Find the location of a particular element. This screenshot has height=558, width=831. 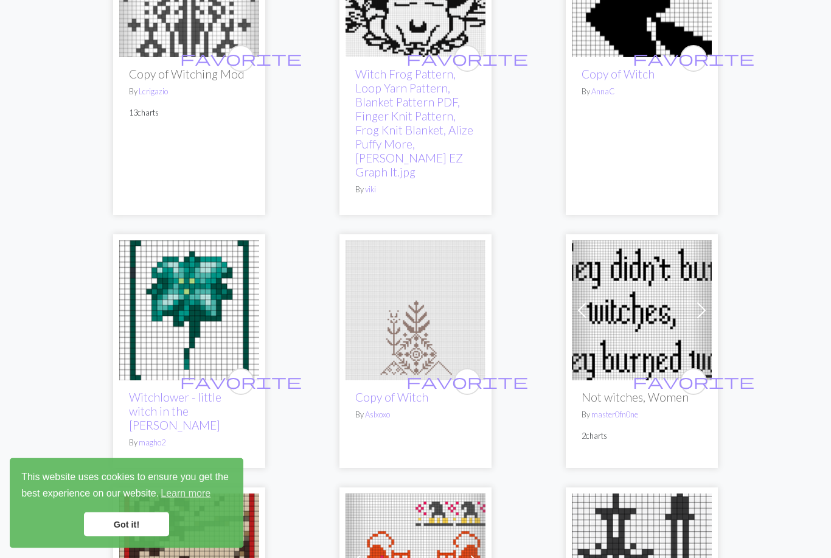

img: Witchlower - little witch in the woods is located at coordinates (189, 311).